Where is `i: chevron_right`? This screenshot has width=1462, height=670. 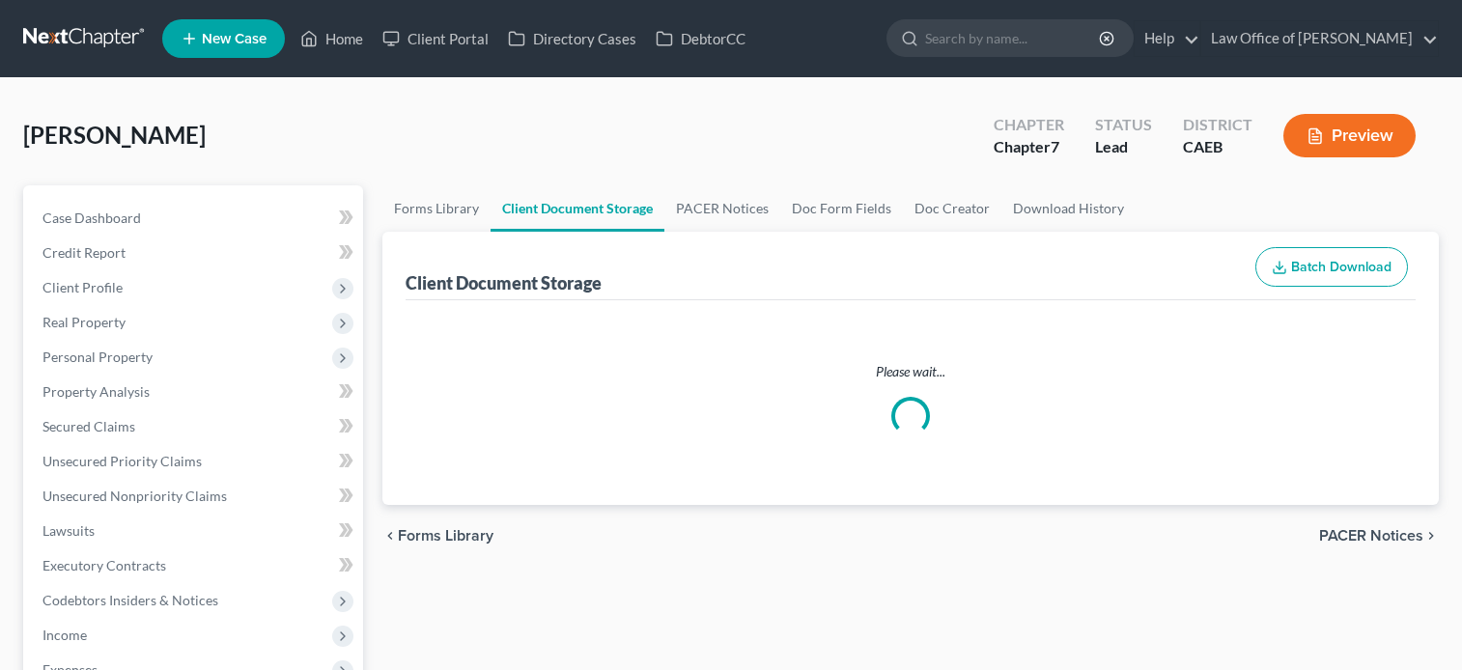
i: chevron_right is located at coordinates (1431, 536).